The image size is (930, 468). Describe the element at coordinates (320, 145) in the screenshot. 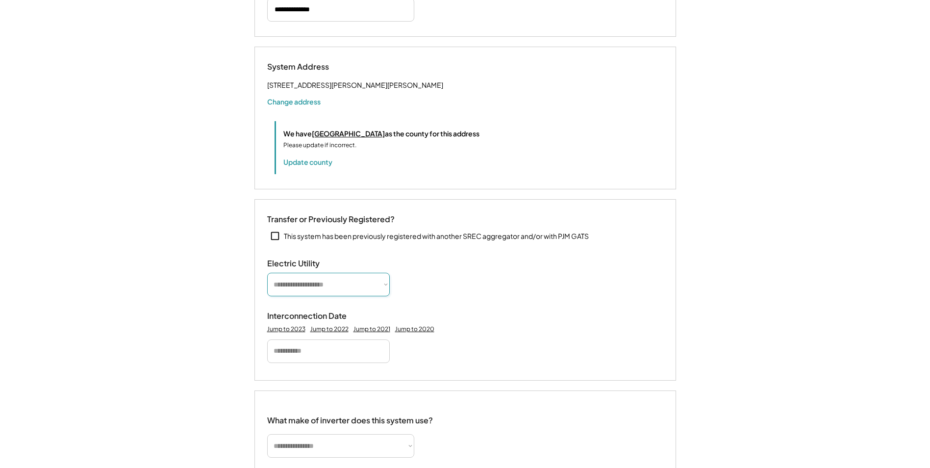

I see `div: Please update if incorrect.` at that location.